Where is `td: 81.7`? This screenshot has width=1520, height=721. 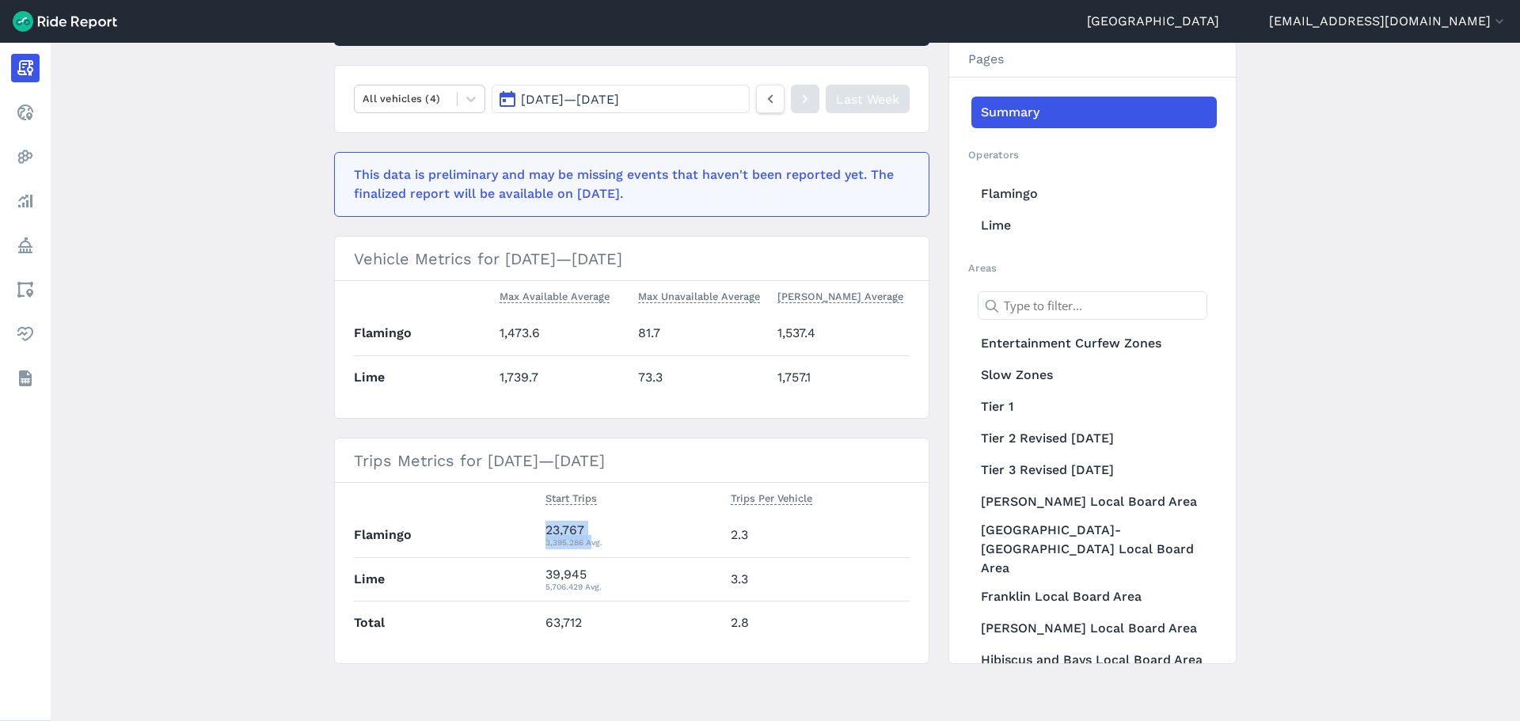
td: 81.7 is located at coordinates (701, 333).